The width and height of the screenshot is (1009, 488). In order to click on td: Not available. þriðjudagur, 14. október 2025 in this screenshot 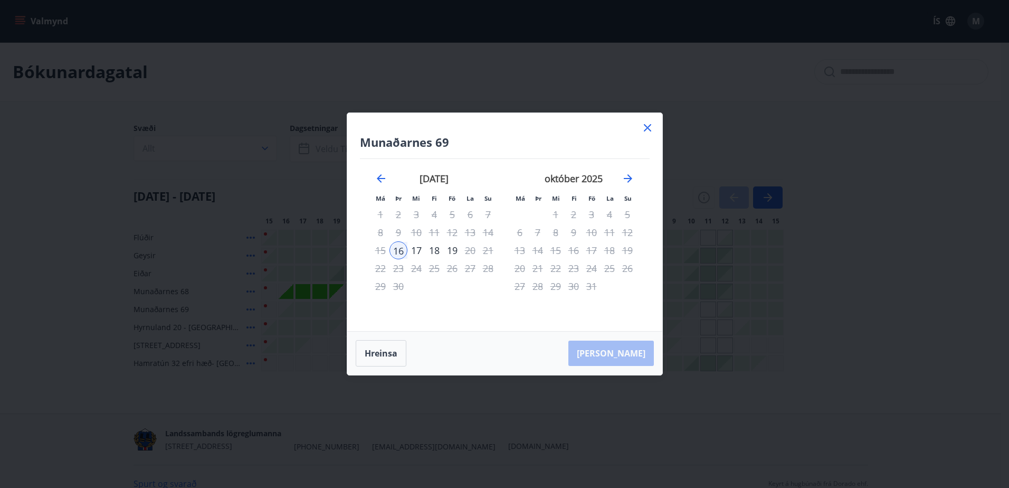, I will do `click(538, 250)`.